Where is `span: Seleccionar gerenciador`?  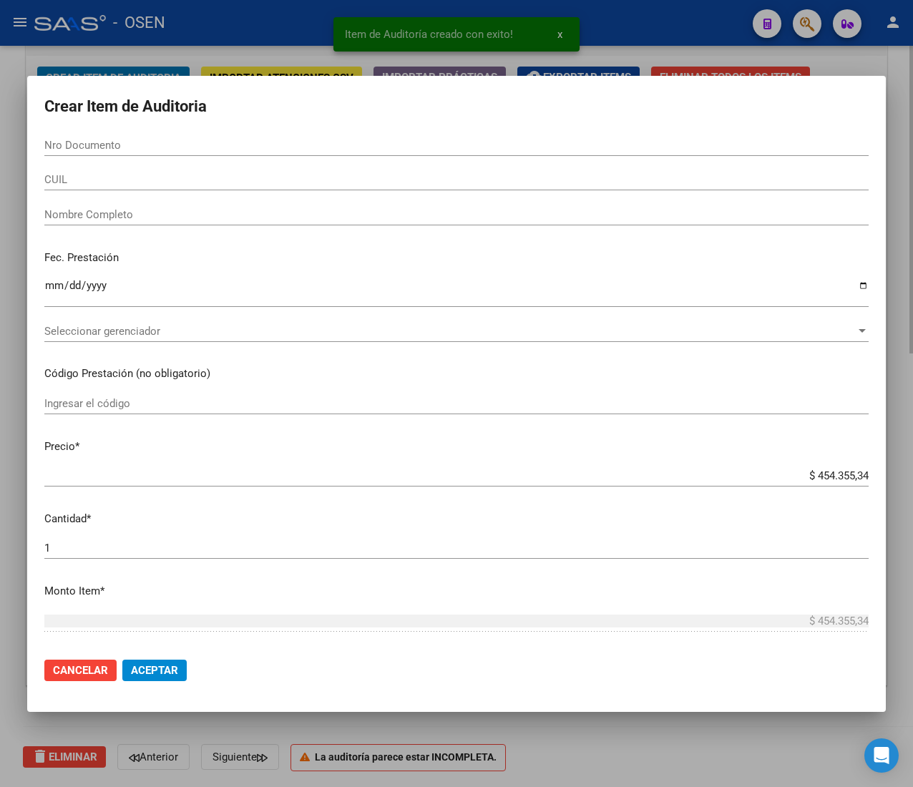
span: Seleccionar gerenciador is located at coordinates (450, 331).